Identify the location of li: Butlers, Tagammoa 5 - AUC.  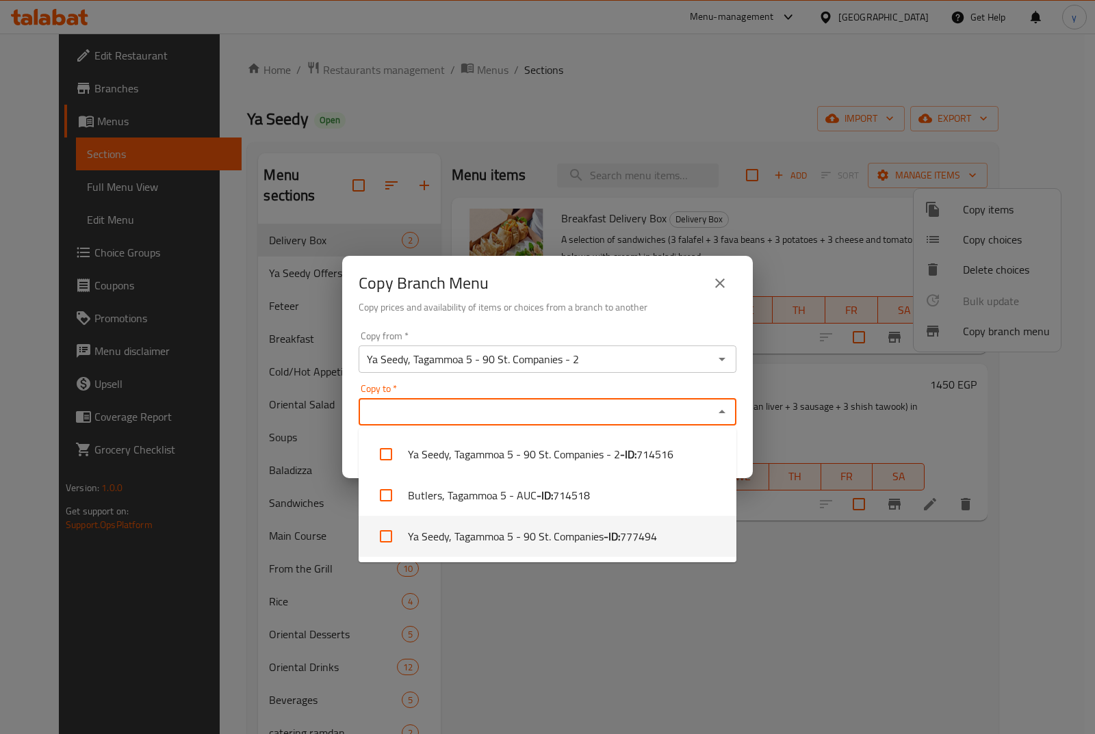
(548, 496).